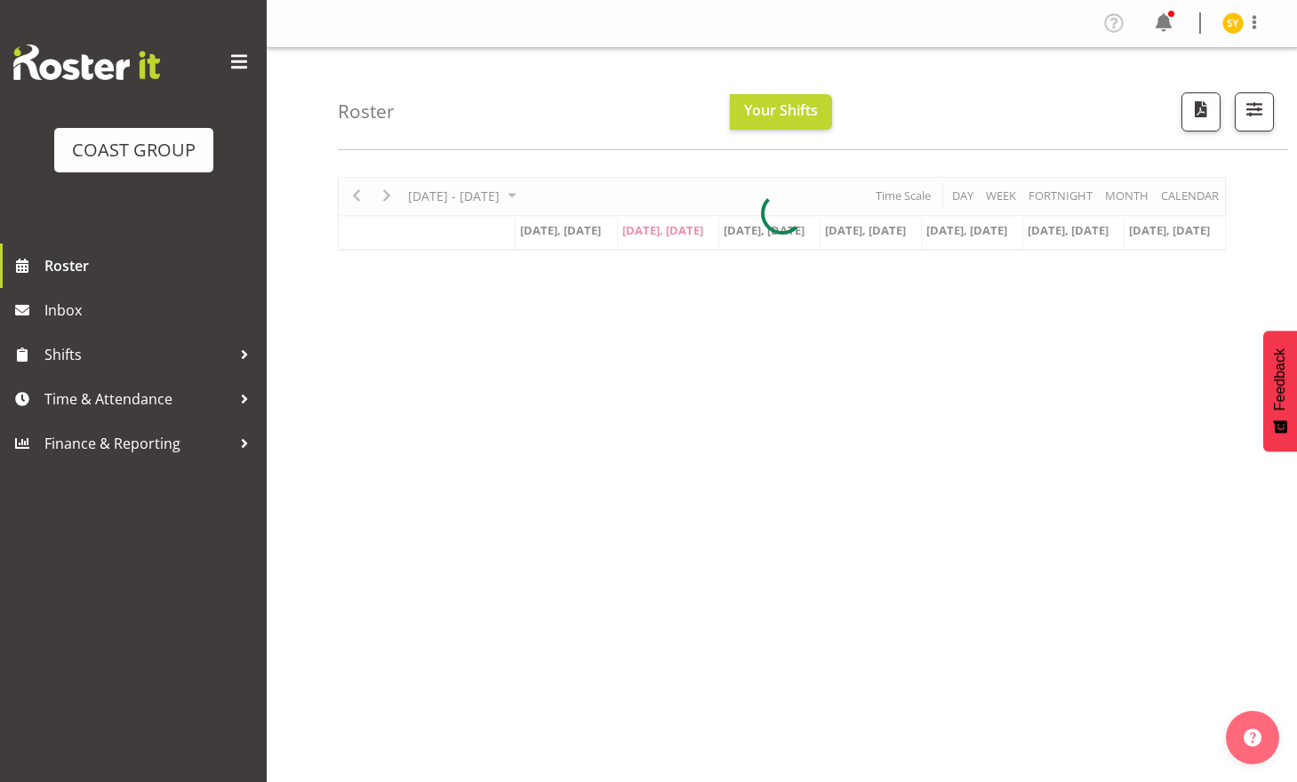 This screenshot has width=1297, height=782. Describe the element at coordinates (151, 310) in the screenshot. I see `span: Inbox` at that location.